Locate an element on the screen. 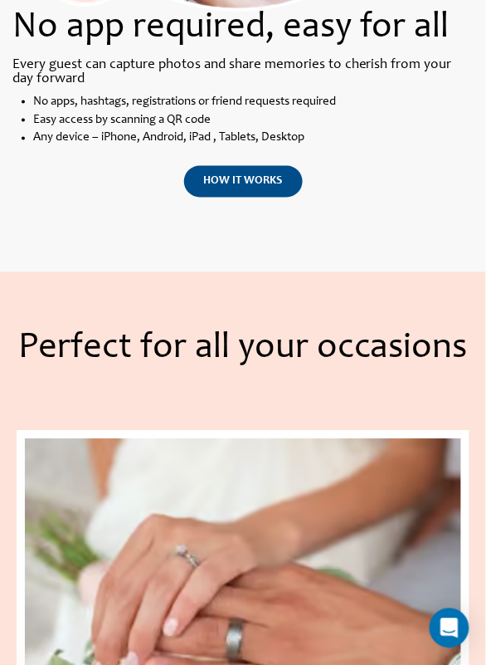 This screenshot has height=665, width=486. li: Easy access by scanning a QR code is located at coordinates (253, 120).